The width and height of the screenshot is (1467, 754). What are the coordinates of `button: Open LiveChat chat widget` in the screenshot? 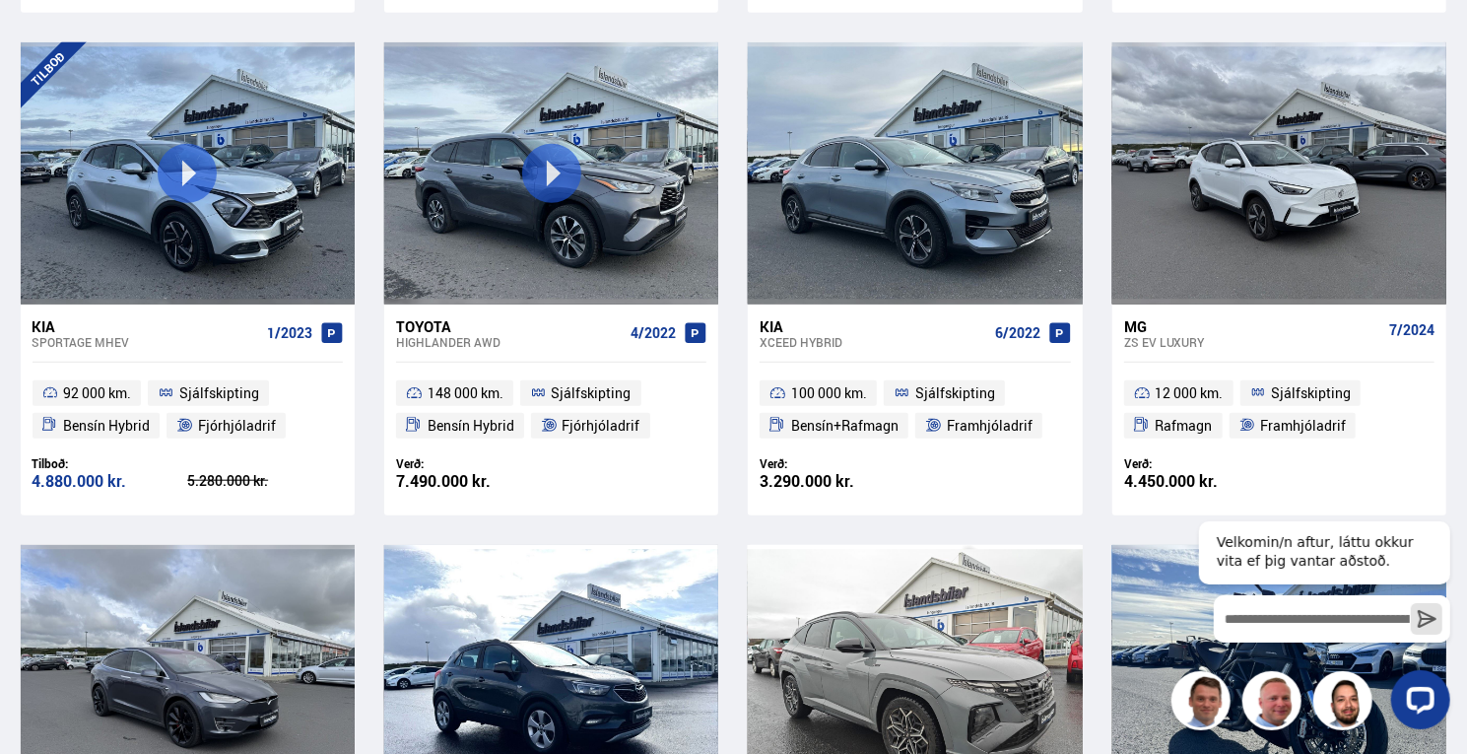 It's located at (237, 214).